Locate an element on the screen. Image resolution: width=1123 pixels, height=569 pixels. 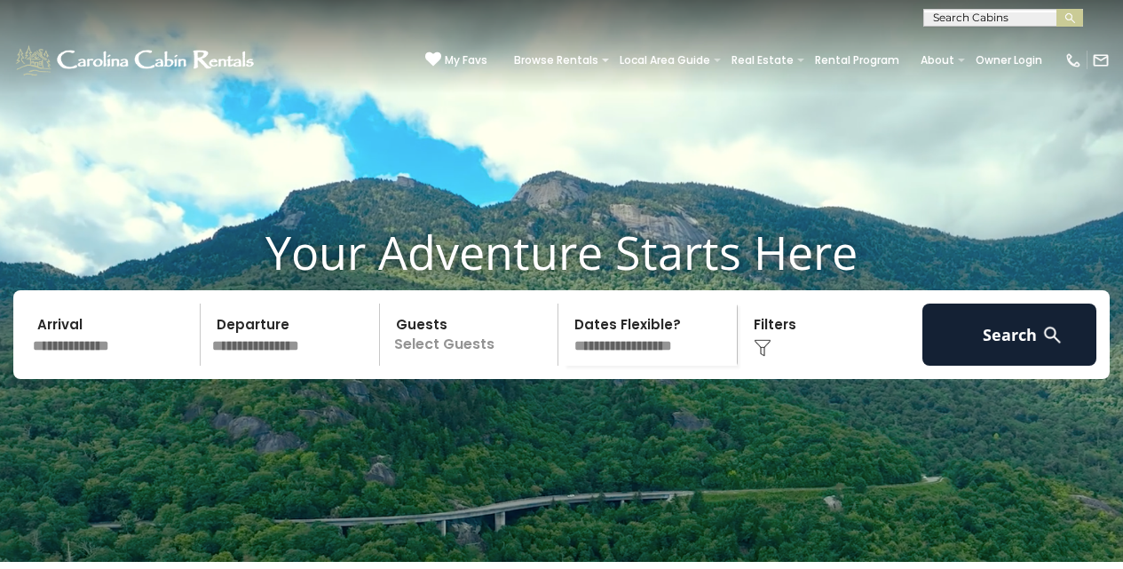
img: White-1-1-2.png is located at coordinates (136, 60).